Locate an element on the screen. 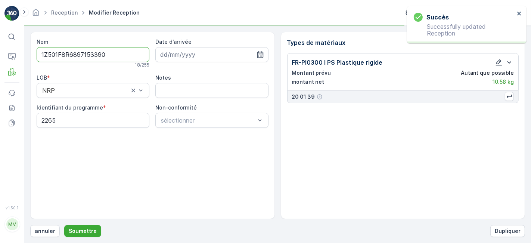  p: montant net is located at coordinates (308, 82).